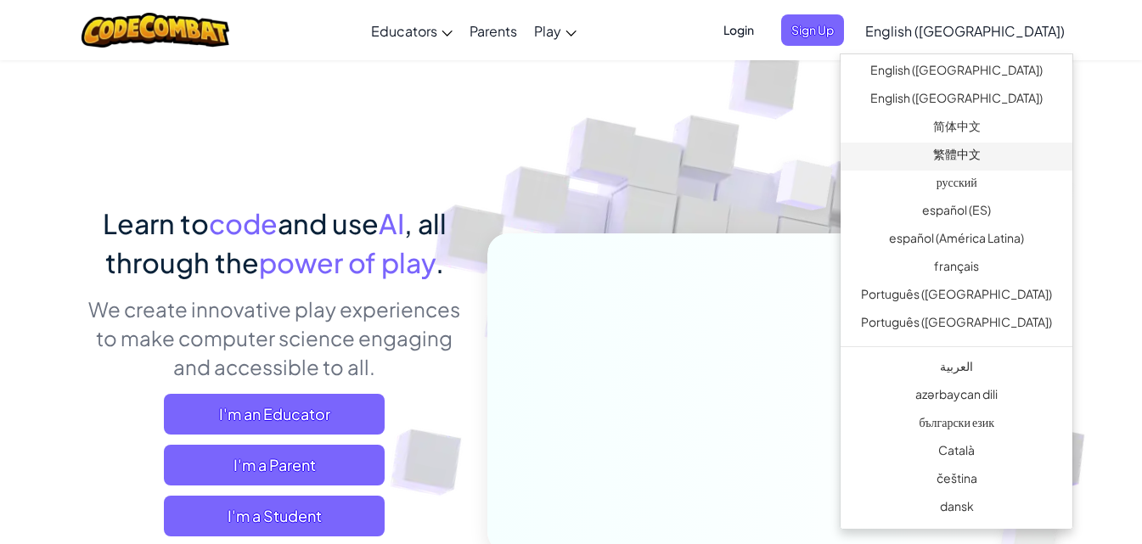  What do you see at coordinates (274, 516) in the screenshot?
I see `span: I'm a Student` at bounding box center [274, 516].